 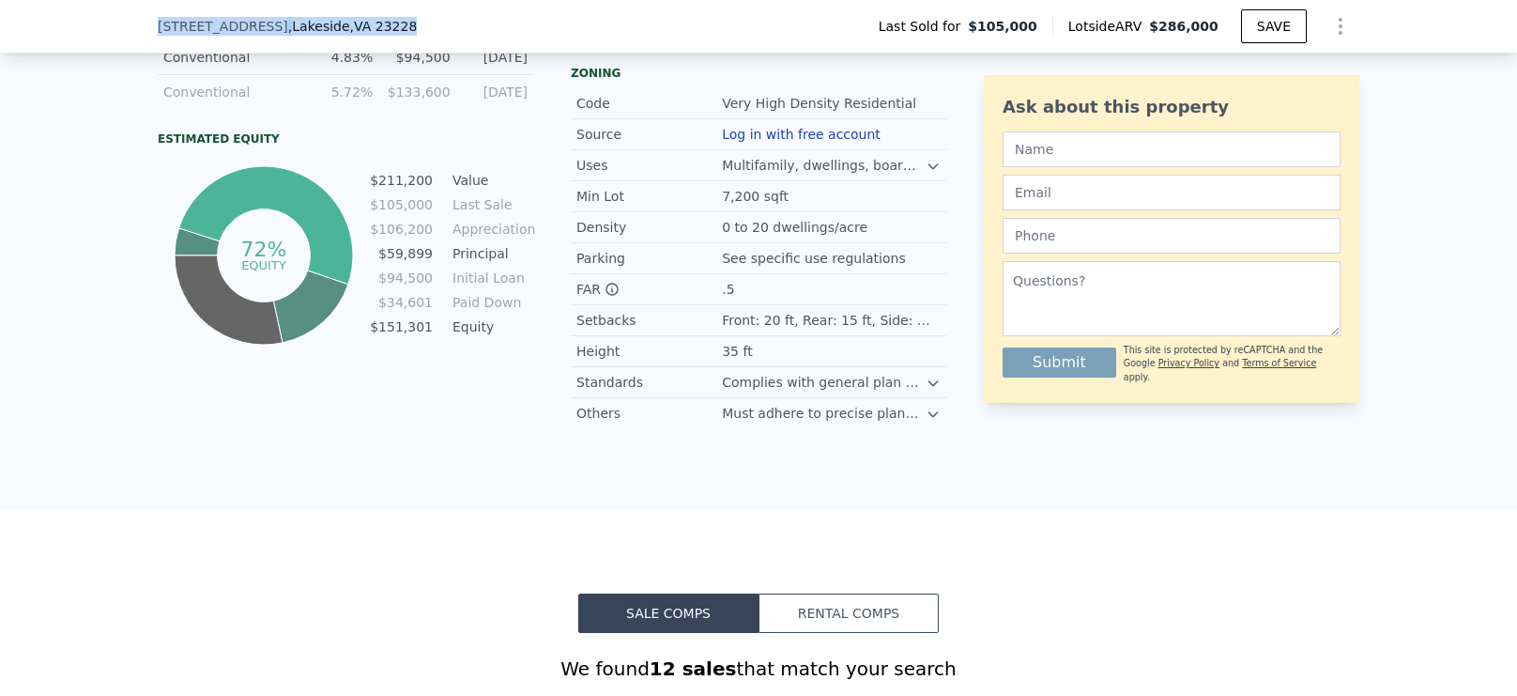 I want to click on span: , Lakeside, so click(x=352, y=26).